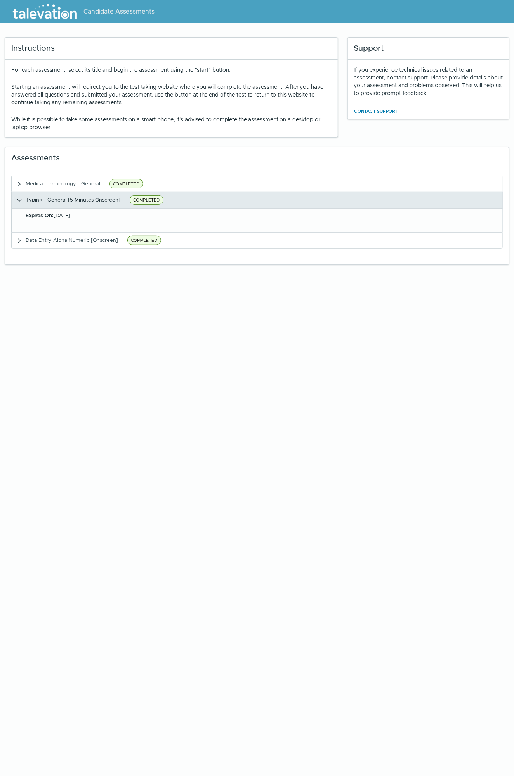  What do you see at coordinates (63, 183) in the screenshot?
I see `span: Medical Terminology - General` at bounding box center [63, 183].